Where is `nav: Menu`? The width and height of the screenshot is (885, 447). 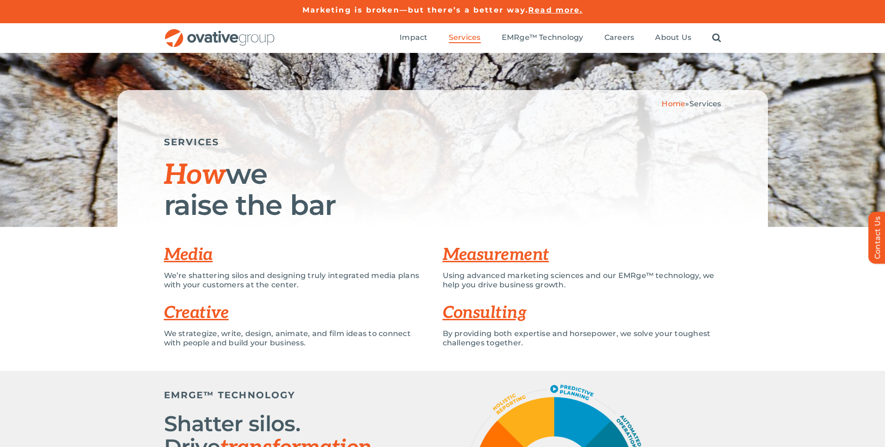 nav: Menu is located at coordinates (560, 38).